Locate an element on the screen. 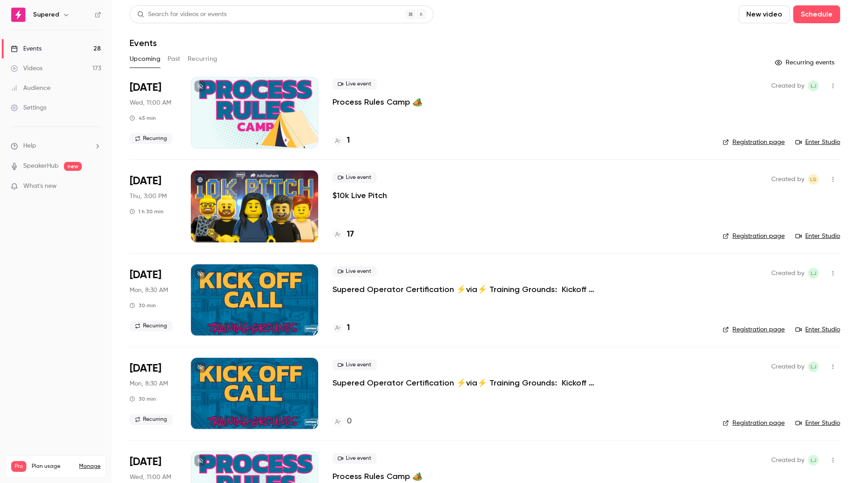  h1: Events is located at coordinates (143, 43).